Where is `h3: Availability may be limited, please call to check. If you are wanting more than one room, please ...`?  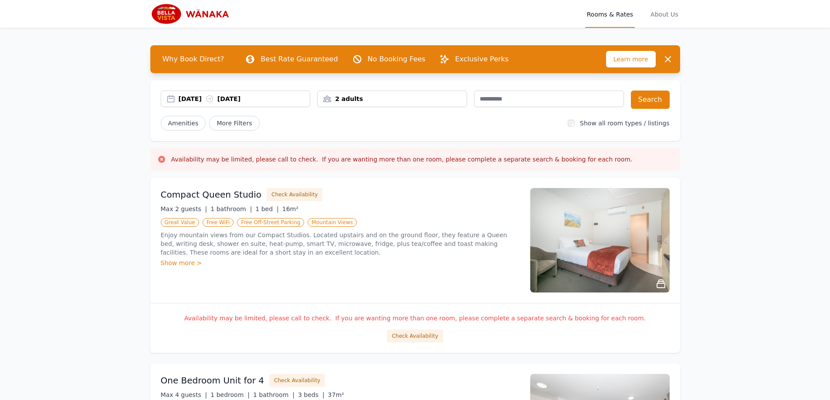
h3: Availability may be limited, please call to check. If you are wanting more than one room, please ... is located at coordinates (402, 160).